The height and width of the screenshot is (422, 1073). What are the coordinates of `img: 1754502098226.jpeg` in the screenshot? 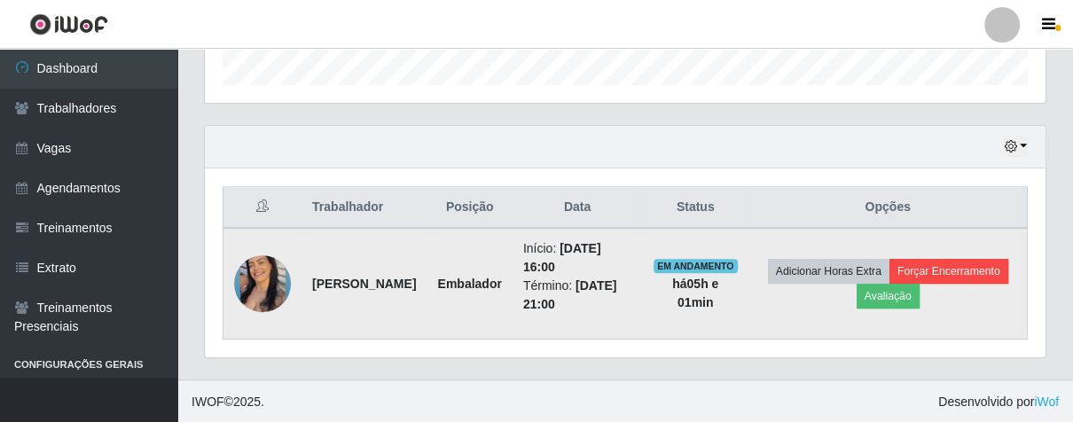 It's located at (262, 284).